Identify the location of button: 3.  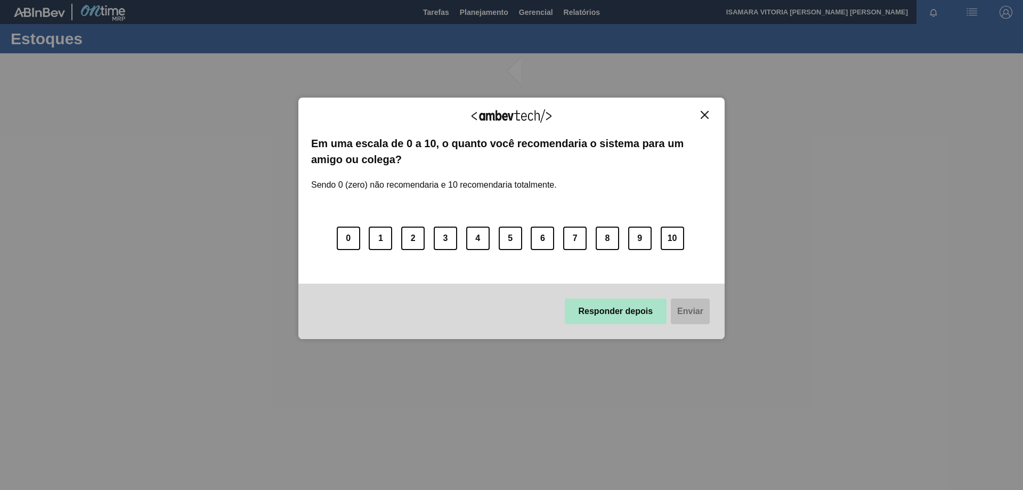
(446, 238).